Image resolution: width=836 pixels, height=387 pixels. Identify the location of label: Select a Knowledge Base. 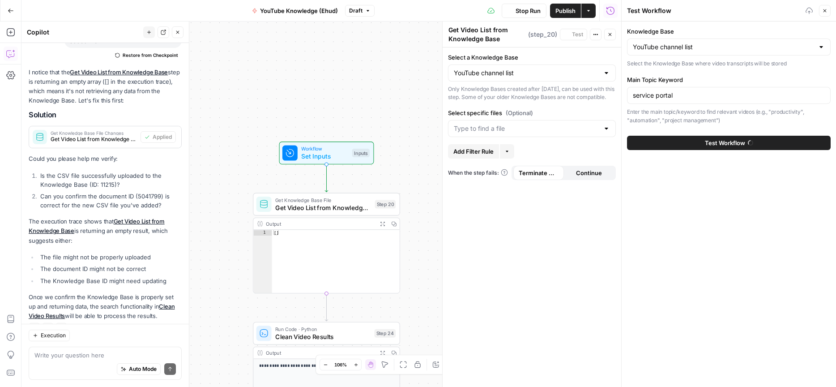
(532, 57).